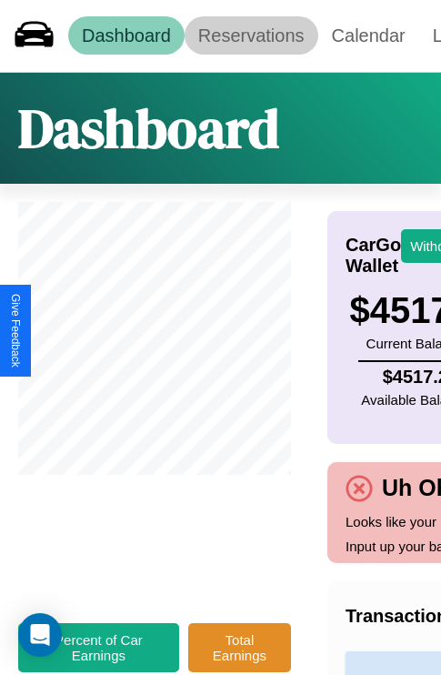  I want to click on div: Open Intercom Messenger, so click(40, 635).